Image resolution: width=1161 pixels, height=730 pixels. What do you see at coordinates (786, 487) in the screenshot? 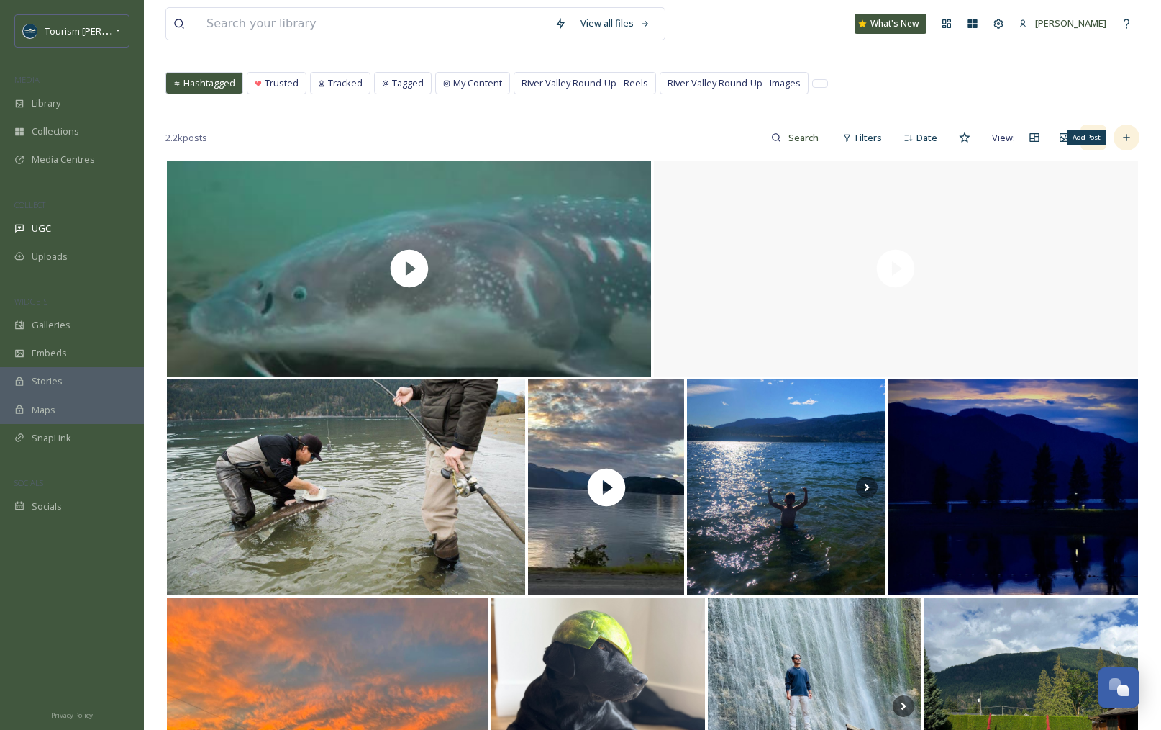
I see `img: #kelowna #kangoroofarm #othellotunnels #harrisonhotsprings #enchantedforest #goldenskybridge` at bounding box center [786, 487].